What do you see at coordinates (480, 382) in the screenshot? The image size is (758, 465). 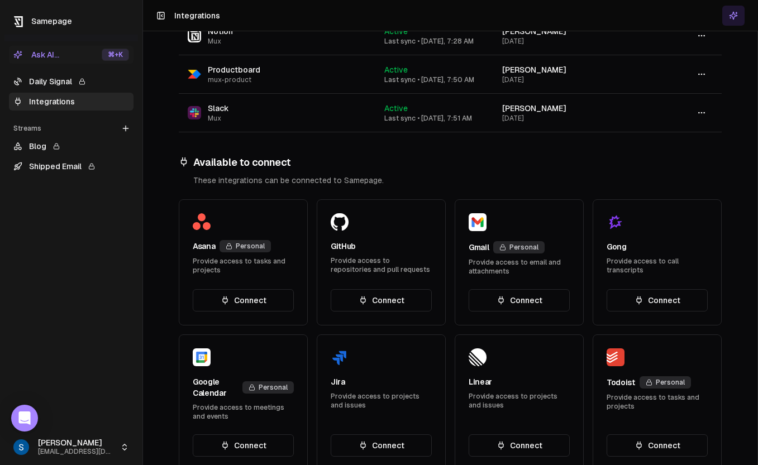 I see `div: Linear` at bounding box center [480, 382].